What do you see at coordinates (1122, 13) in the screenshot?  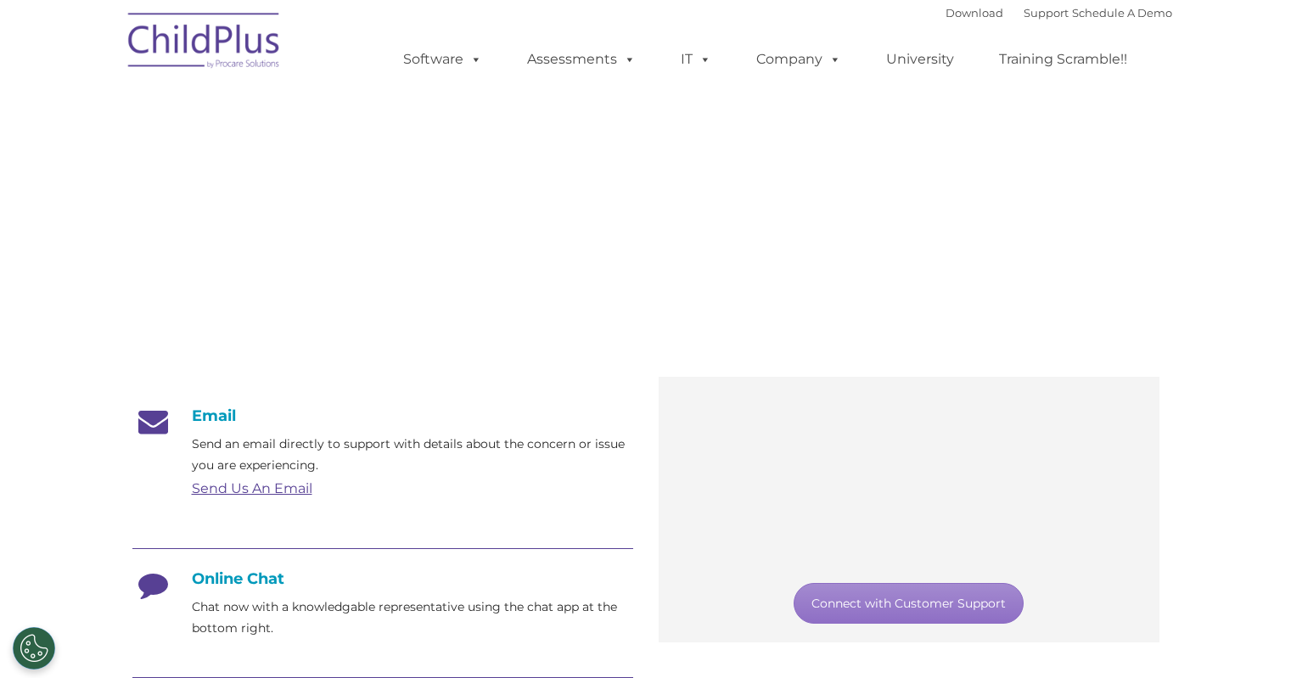 I see `a: Schedule A Demo` at bounding box center [1122, 13].